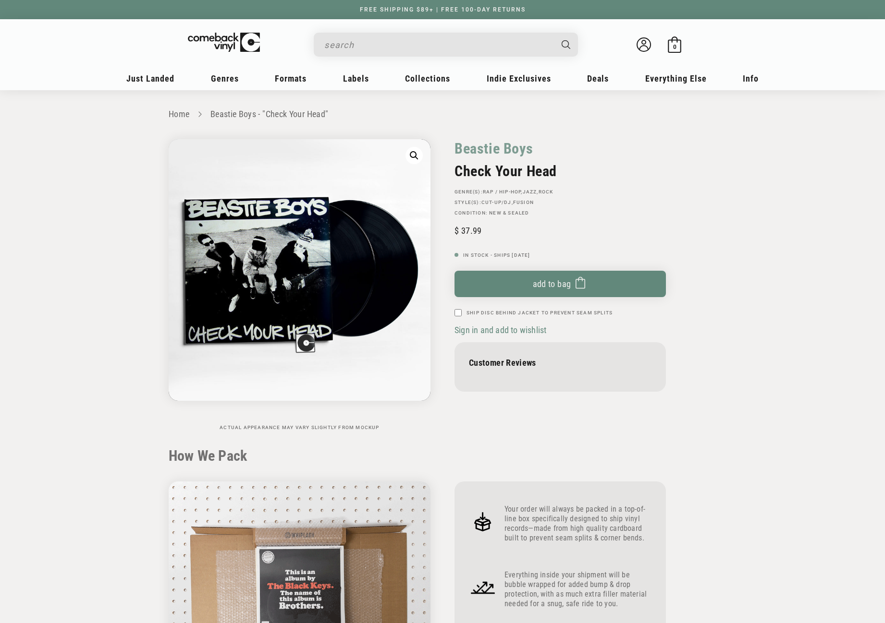 The image size is (885, 623). I want to click on span: Add to bag, so click(552, 284).